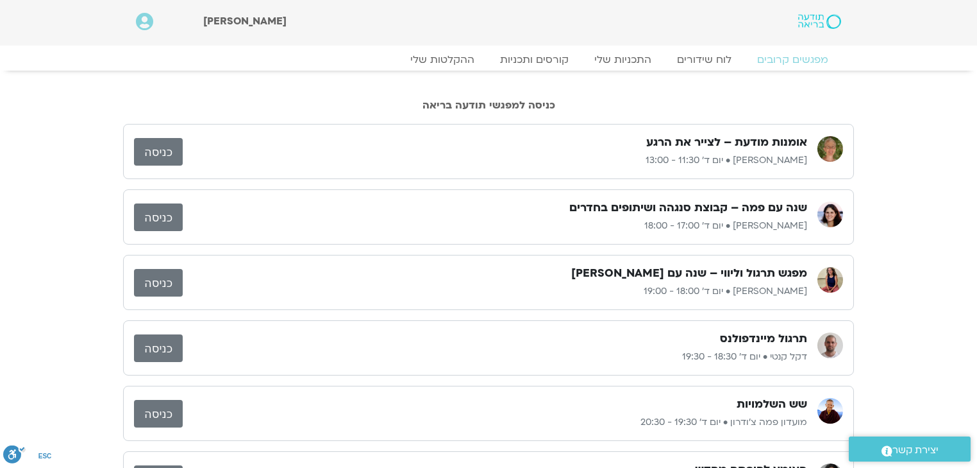  What do you see at coordinates (534, 60) in the screenshot?
I see `a: קורסים ותכניות` at bounding box center [534, 60].